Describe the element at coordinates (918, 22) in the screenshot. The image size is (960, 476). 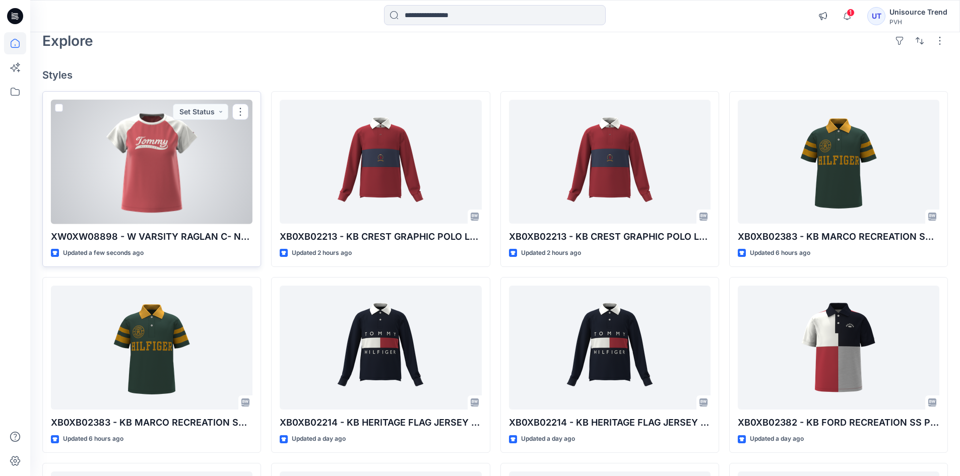
I see `div: PVH` at that location.